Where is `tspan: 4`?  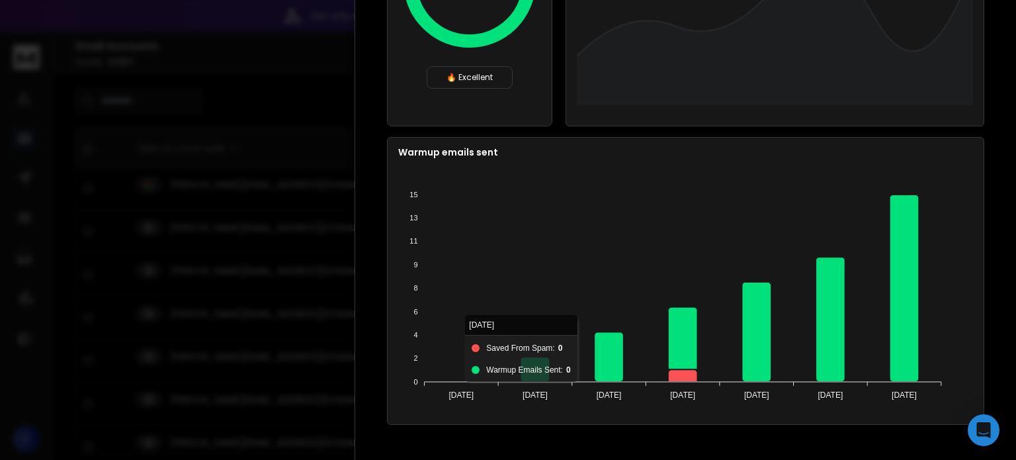 tspan: 4 is located at coordinates (415, 335).